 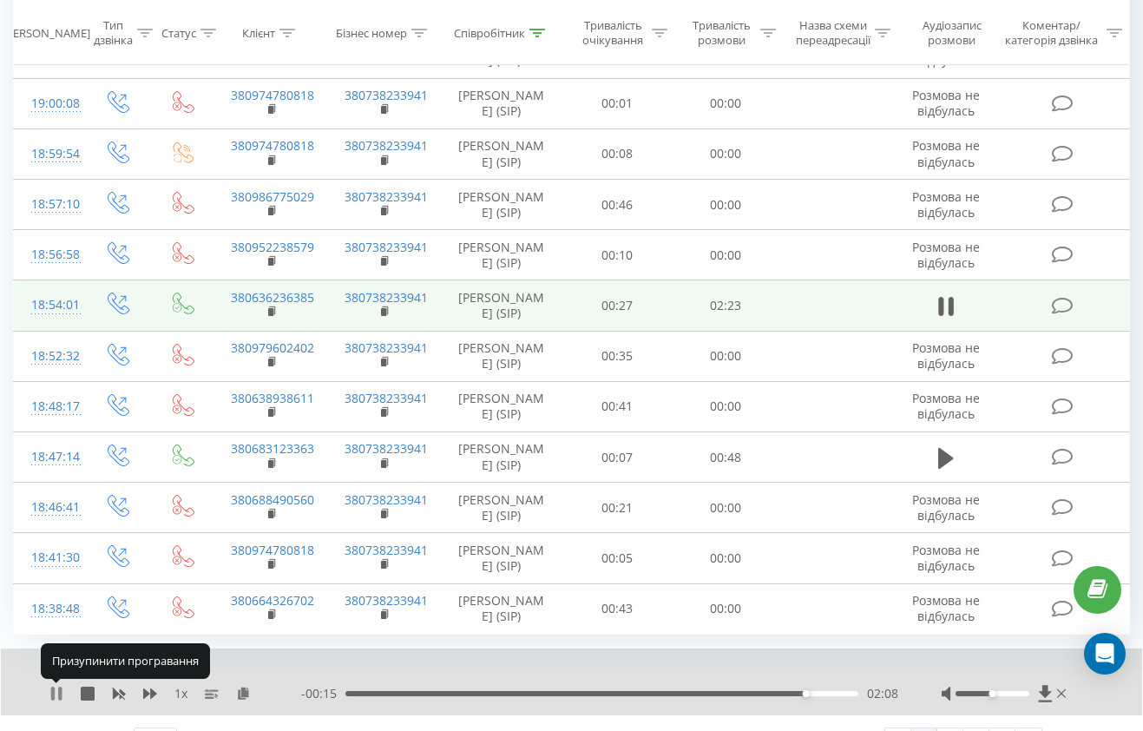 What do you see at coordinates (49, 154) in the screenshot?
I see `div: 18:59:54` at bounding box center [49, 154].